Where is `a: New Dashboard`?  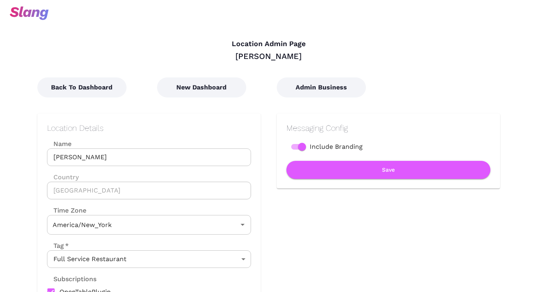
a: New Dashboard is located at coordinates (202, 87).